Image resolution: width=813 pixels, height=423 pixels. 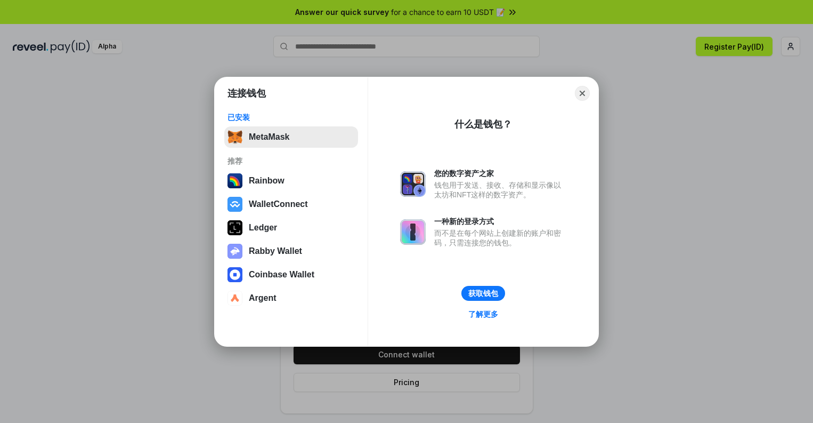 What do you see at coordinates (483, 124) in the screenshot?
I see `div: 什么是钱包？` at bounding box center [483, 124].